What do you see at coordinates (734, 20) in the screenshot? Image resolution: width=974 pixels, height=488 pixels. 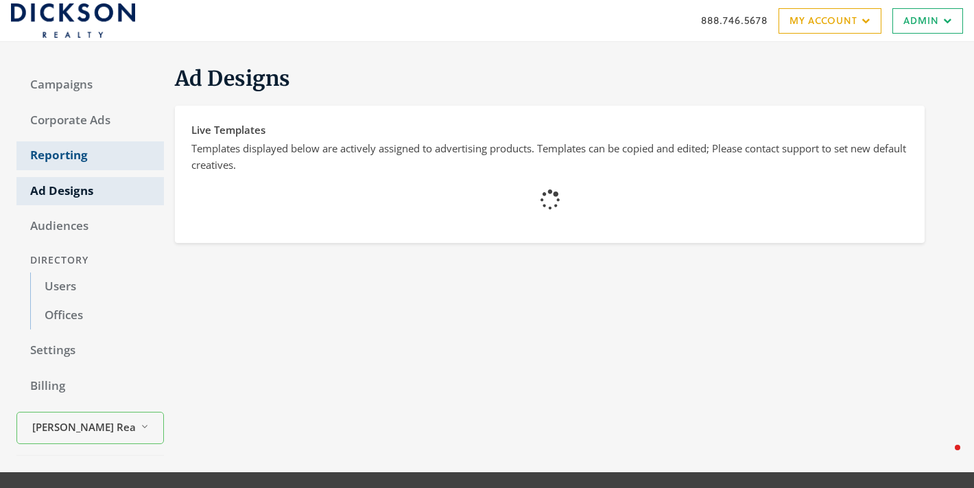 I see `span: 888.746.5678` at bounding box center [734, 20].